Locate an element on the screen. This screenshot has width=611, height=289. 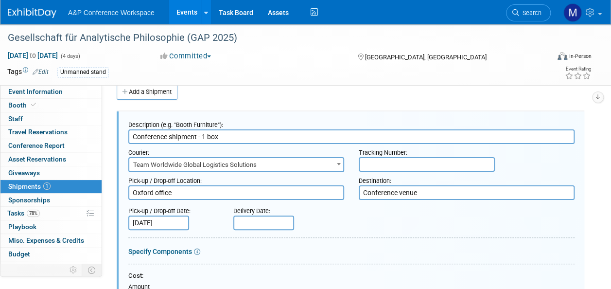
a: Sponsorships is located at coordinates (51, 200).